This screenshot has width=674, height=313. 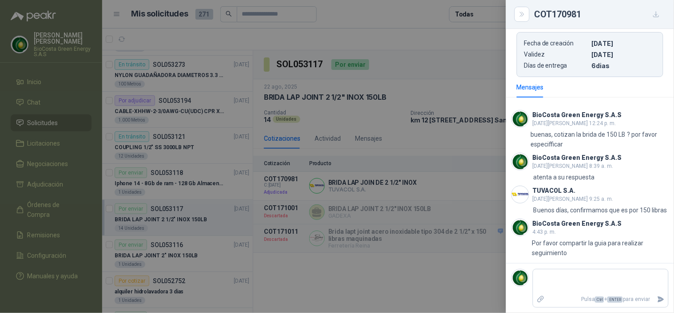 What do you see at coordinates (554, 190) in the screenshot?
I see `h3: TUVACOL S.A.` at bounding box center [554, 190].